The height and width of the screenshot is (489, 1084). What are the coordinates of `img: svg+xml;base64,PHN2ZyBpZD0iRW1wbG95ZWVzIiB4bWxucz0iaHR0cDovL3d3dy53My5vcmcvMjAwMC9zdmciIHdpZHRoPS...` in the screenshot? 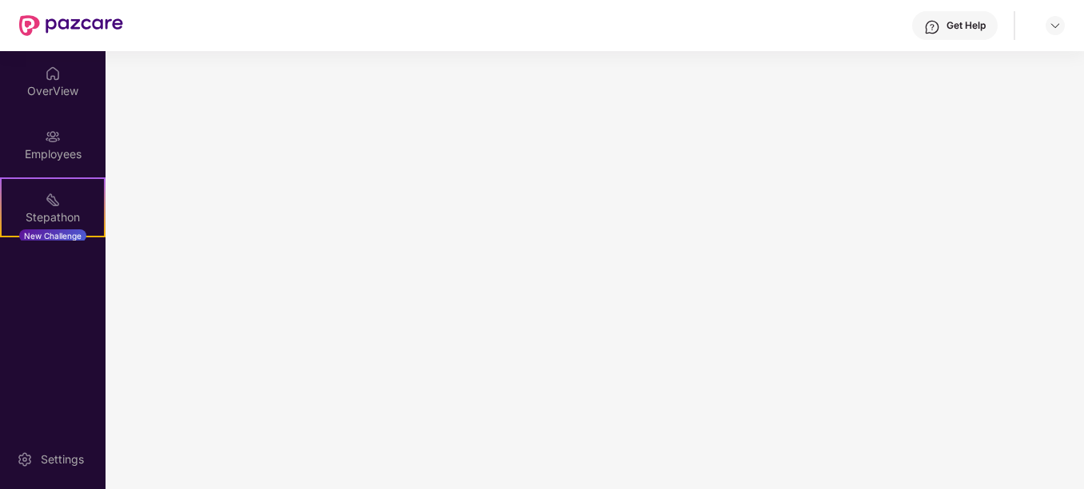 It's located at (53, 137).